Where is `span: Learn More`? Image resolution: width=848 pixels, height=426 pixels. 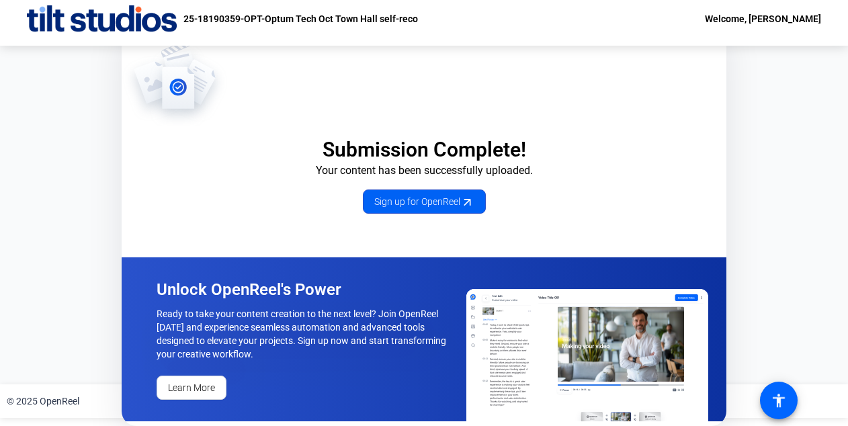 span: Learn More is located at coordinates (192, 388).